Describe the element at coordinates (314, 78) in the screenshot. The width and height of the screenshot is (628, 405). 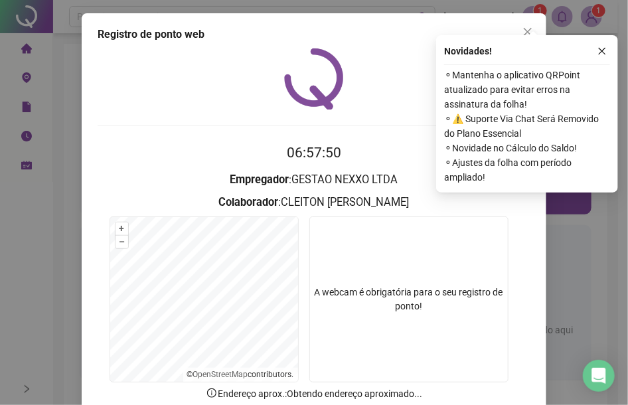
I see `img: QRPoint` at that location.